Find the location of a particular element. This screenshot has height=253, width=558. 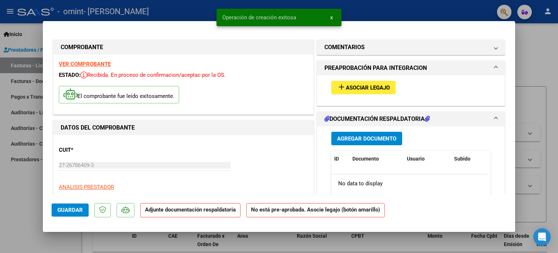

span: Operación de creación exitosa is located at coordinates (259, 17).